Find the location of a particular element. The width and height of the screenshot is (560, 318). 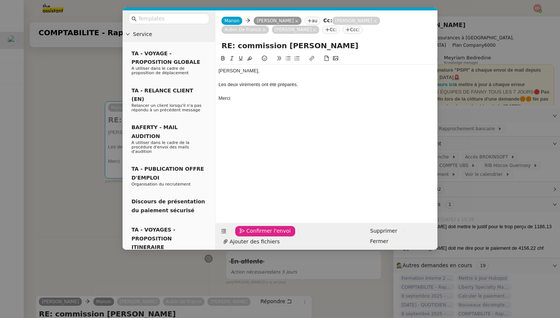

button: Fermer is located at coordinates (379, 241).